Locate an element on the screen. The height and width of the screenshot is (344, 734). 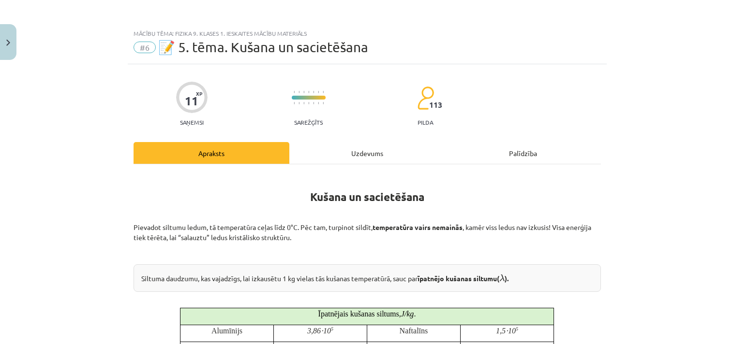
img: icon-close-lesson-0947bae3869378f0d4975bcd49f059093ad1ed9edebbc8119c70593378902aed.svg is located at coordinates (8, 43).